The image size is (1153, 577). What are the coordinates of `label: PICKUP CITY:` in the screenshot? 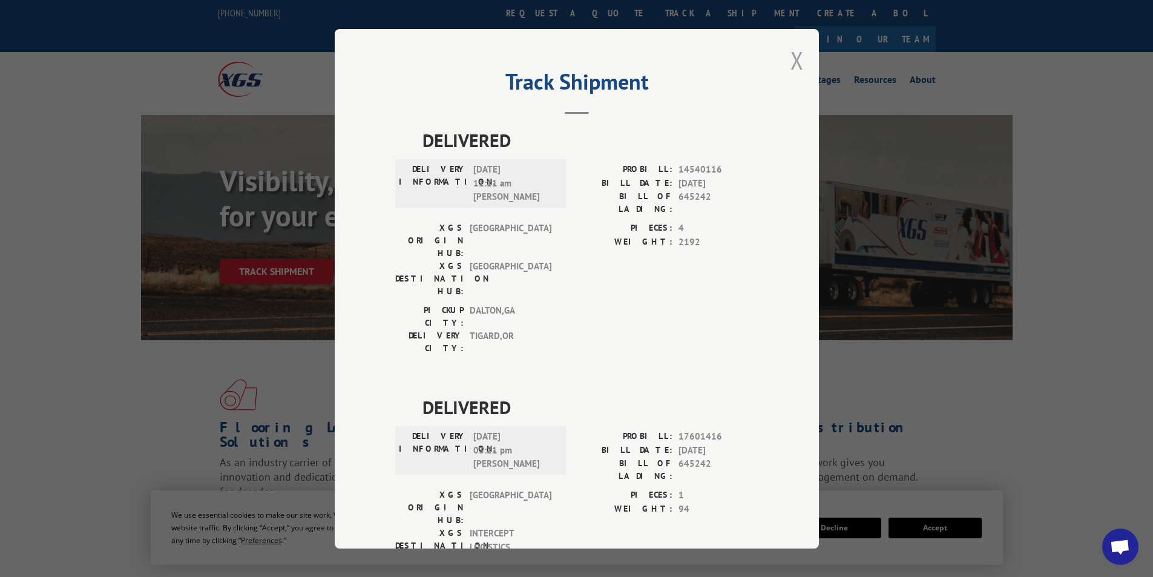 It's located at (429, 317).